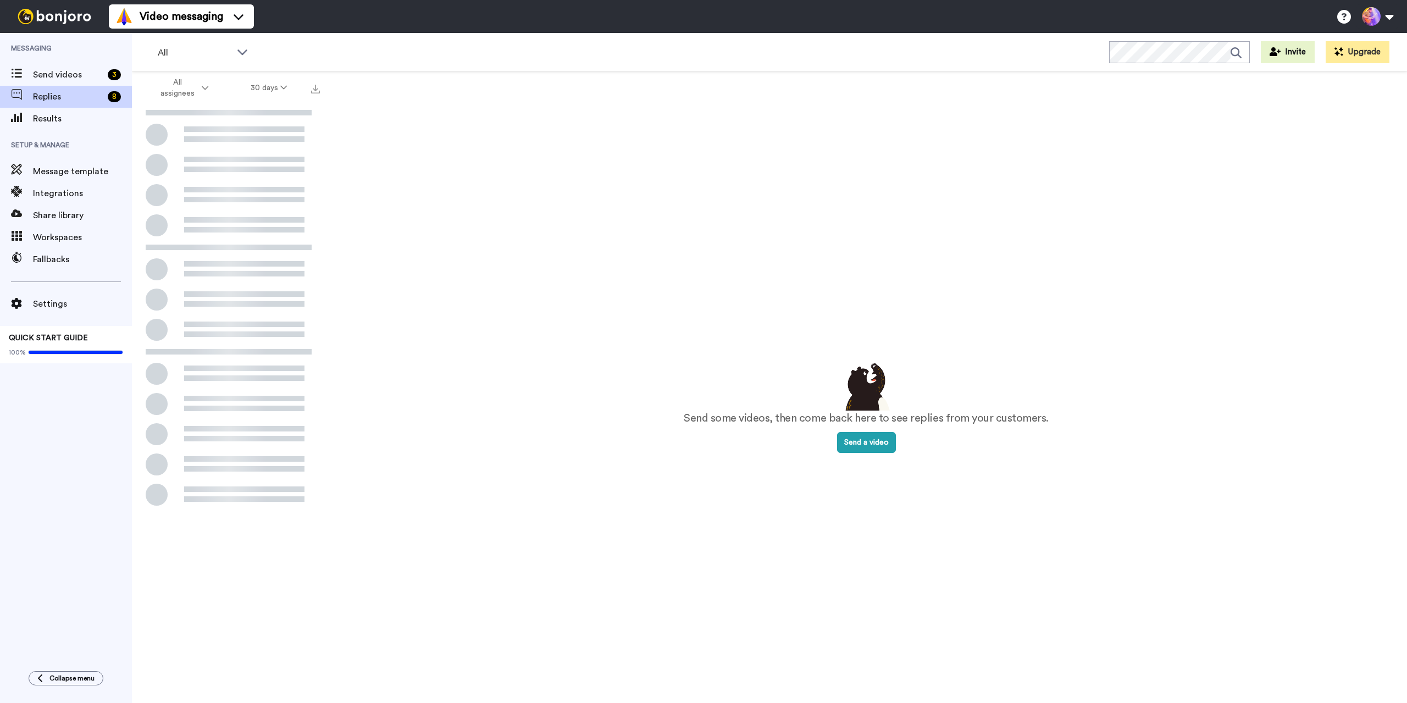 Image resolution: width=1407 pixels, height=703 pixels. Describe the element at coordinates (269, 88) in the screenshot. I see `button: 30 days` at that location.